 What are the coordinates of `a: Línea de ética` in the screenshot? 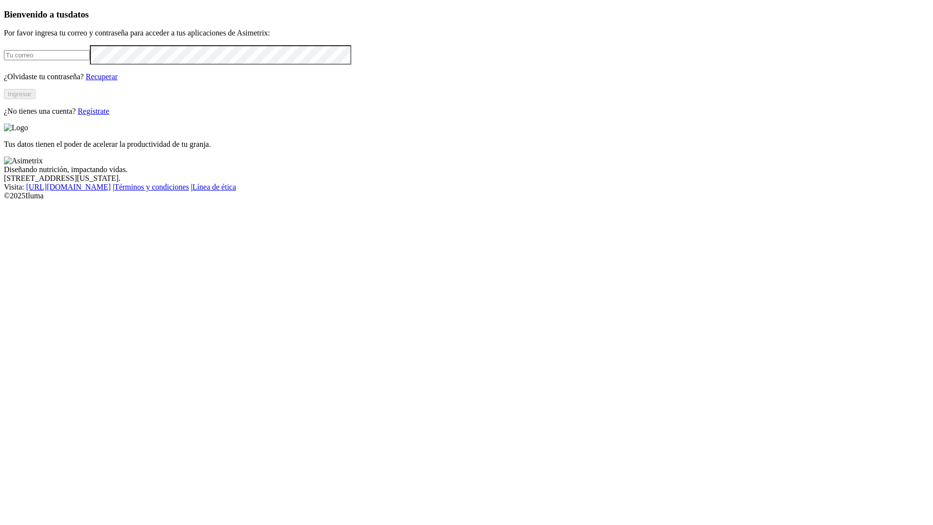 It's located at (214, 187).